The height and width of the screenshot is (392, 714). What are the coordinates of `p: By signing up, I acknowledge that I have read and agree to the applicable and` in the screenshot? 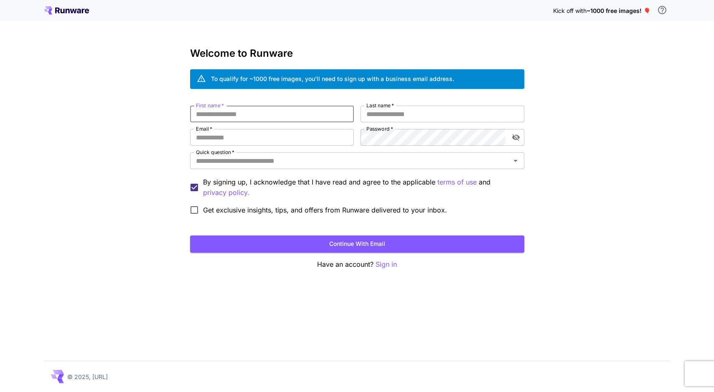 It's located at (360, 188).